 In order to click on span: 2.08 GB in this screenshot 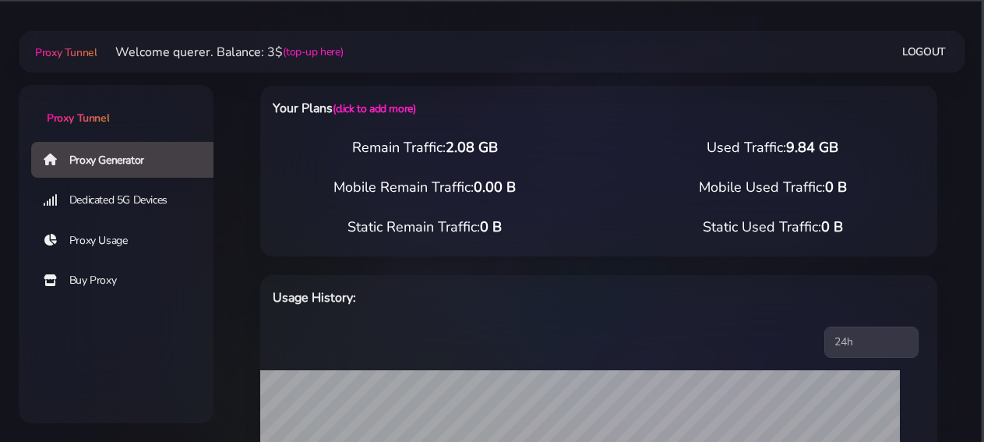, I will do `click(472, 147)`.